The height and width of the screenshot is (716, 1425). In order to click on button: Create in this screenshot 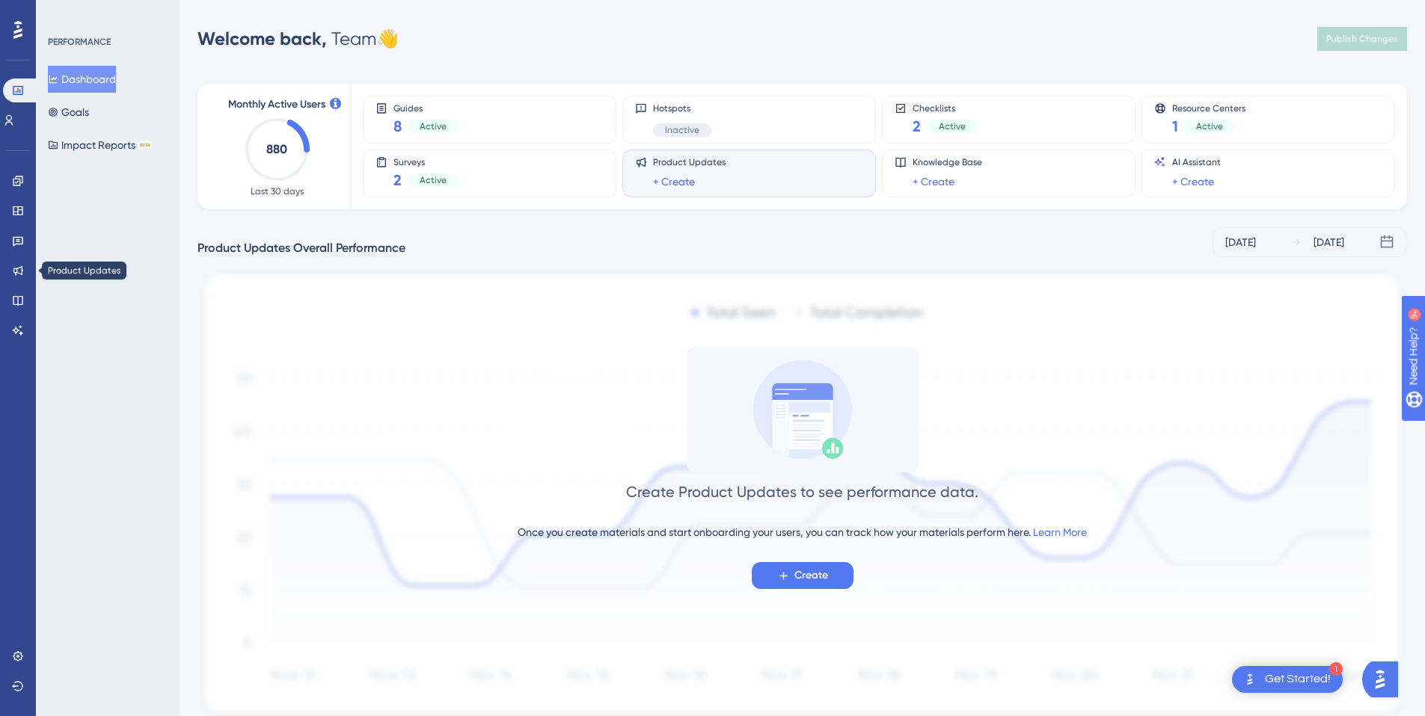, I will do `click(802, 576)`.